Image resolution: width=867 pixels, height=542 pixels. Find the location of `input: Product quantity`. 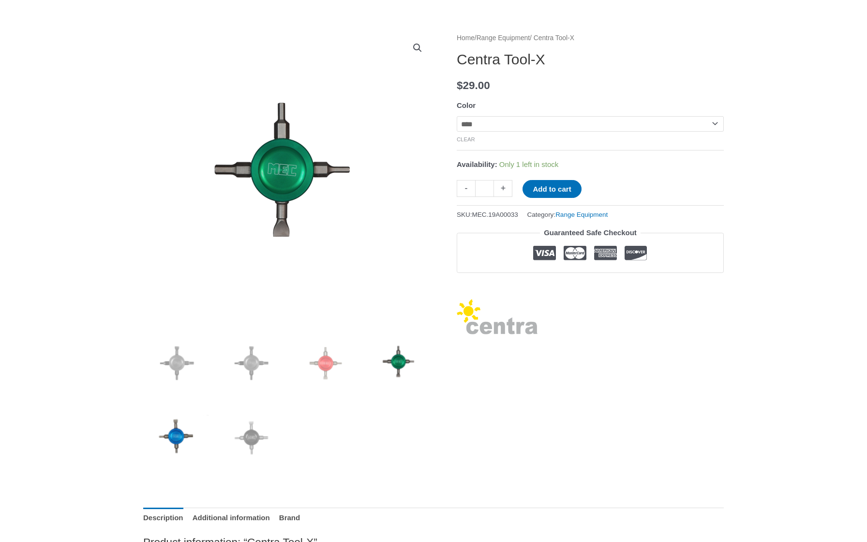

input: Product quantity is located at coordinates (484, 188).